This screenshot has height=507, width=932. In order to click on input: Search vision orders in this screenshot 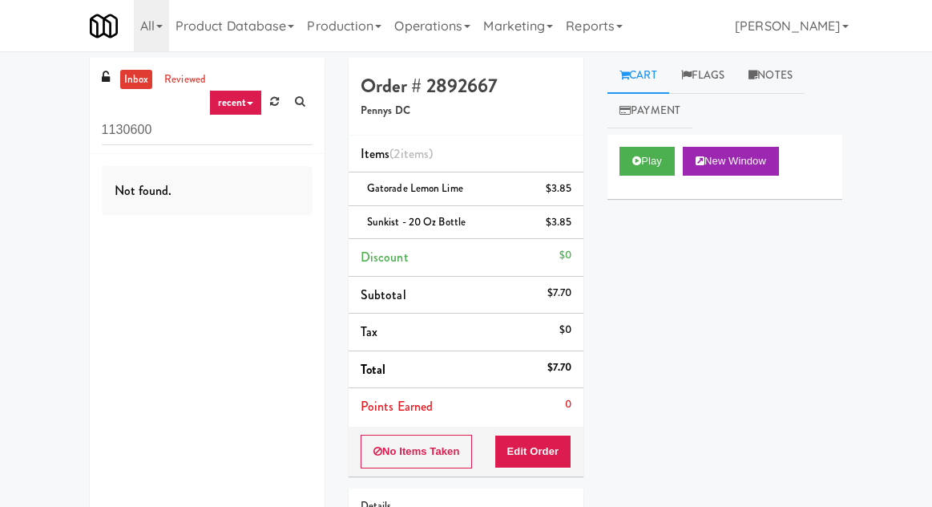, I will do `click(207, 130)`.